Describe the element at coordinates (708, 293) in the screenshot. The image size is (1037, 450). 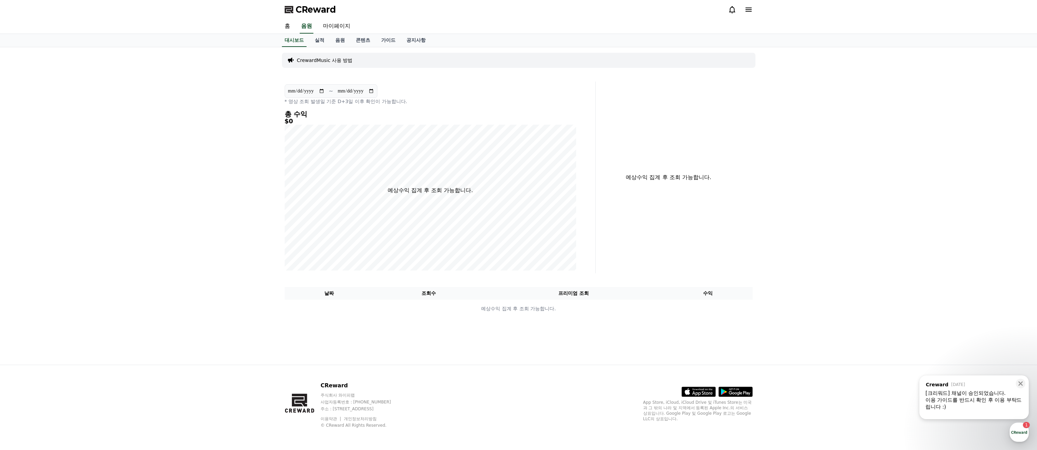
I see `th: 수익` at that location.